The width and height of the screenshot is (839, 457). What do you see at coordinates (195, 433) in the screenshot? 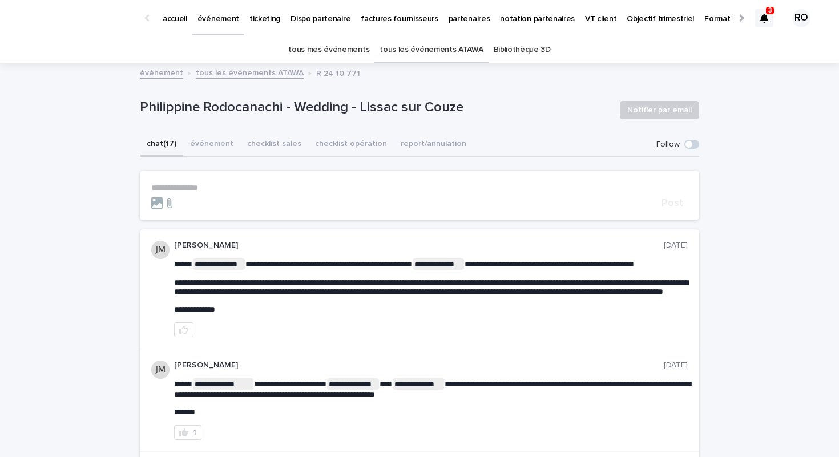
I see `div: 1` at bounding box center [195, 433].